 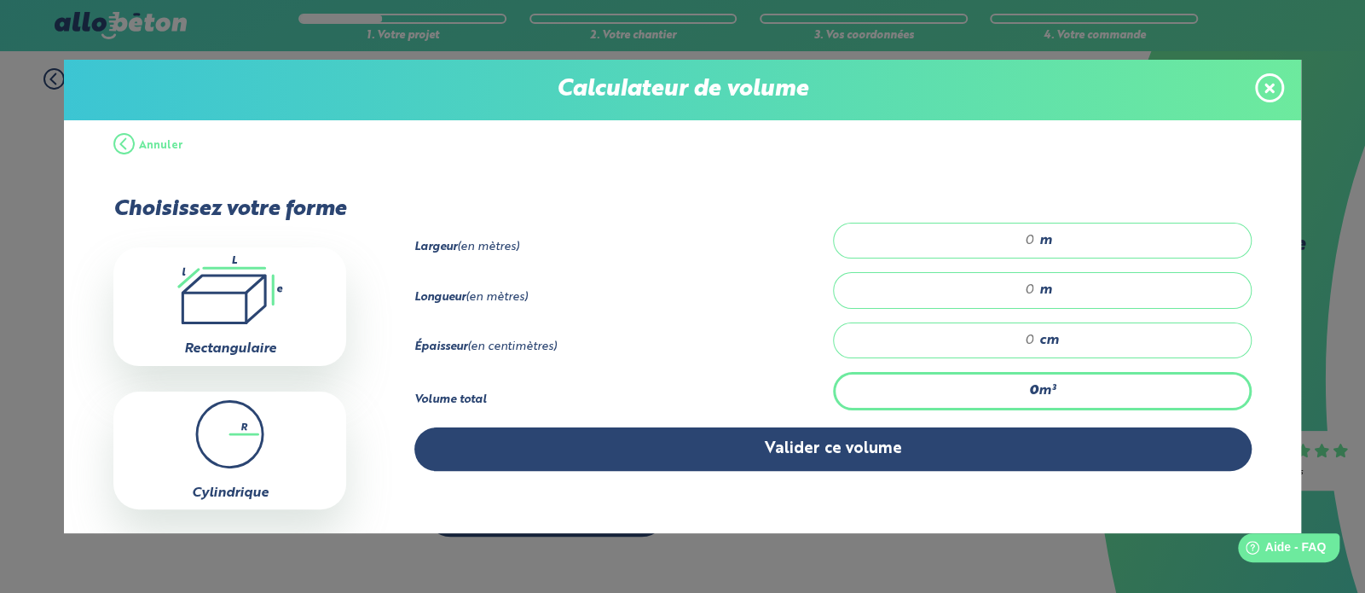 What do you see at coordinates (833, 449) in the screenshot?
I see `button: Valider ce volume` at bounding box center [833, 449].